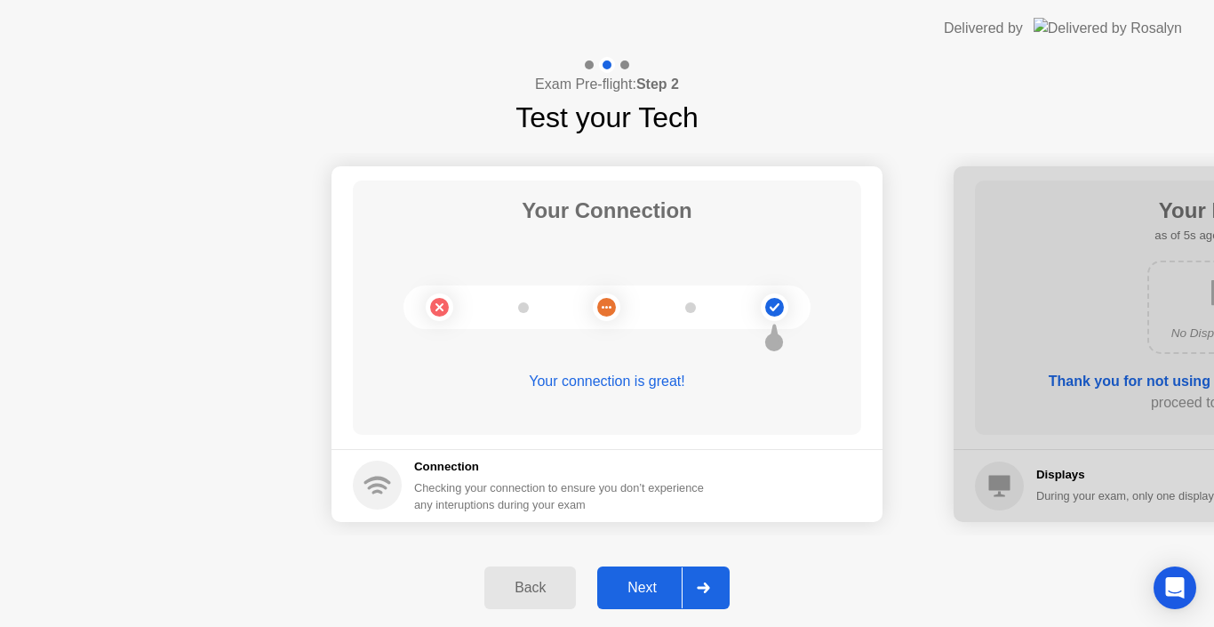 The image size is (1214, 627). I want to click on div: Next, so click(642, 588).